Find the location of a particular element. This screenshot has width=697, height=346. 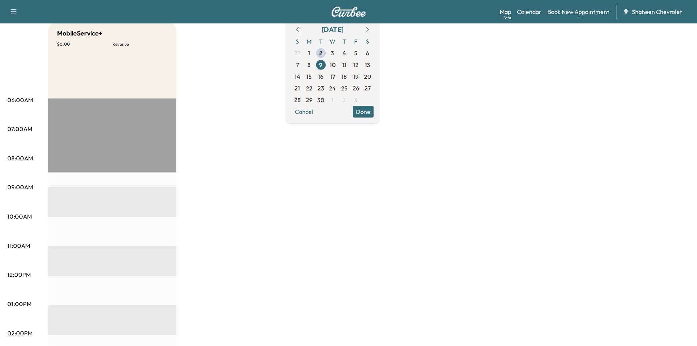

span: 30 is located at coordinates (320, 100).